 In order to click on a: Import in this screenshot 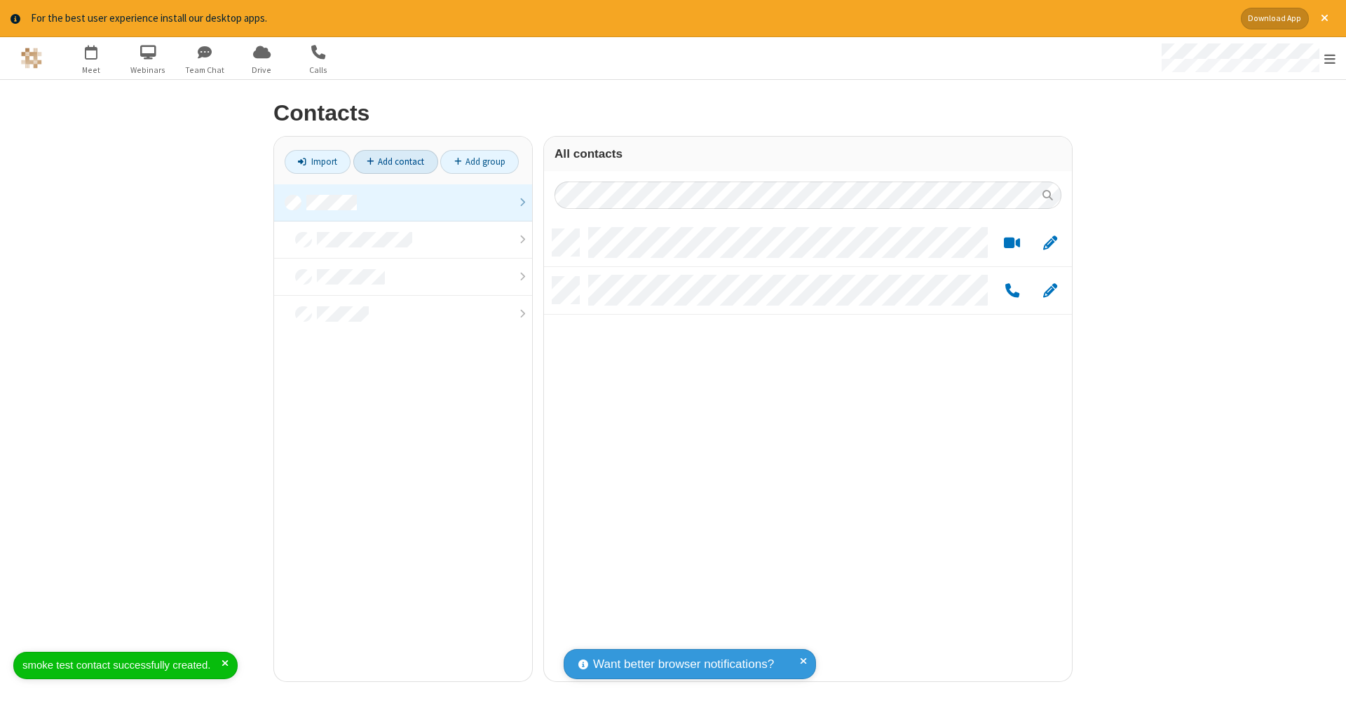, I will do `click(318, 162)`.